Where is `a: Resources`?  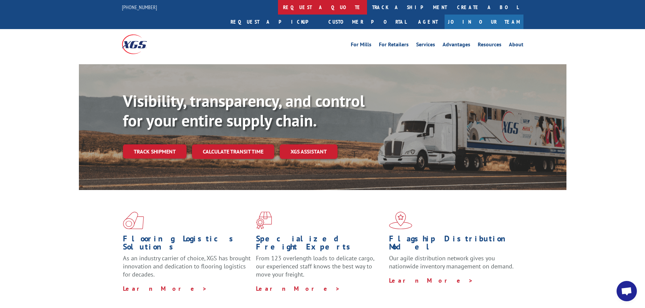 a: Resources is located at coordinates (489, 46).